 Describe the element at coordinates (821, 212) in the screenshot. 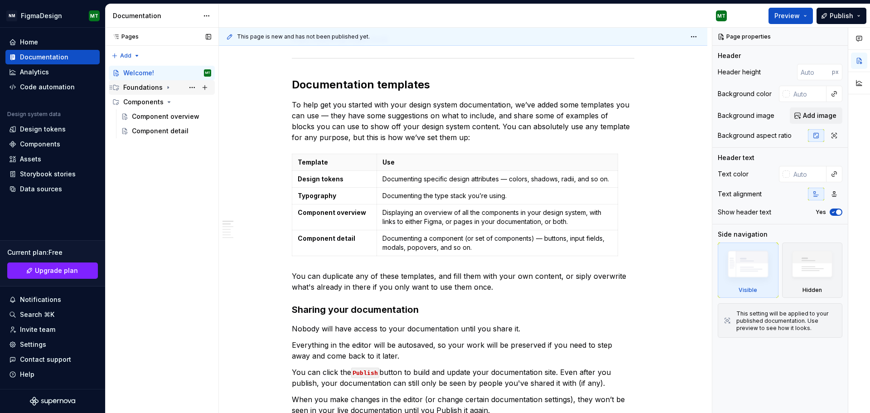

I see `label: Yes` at that location.